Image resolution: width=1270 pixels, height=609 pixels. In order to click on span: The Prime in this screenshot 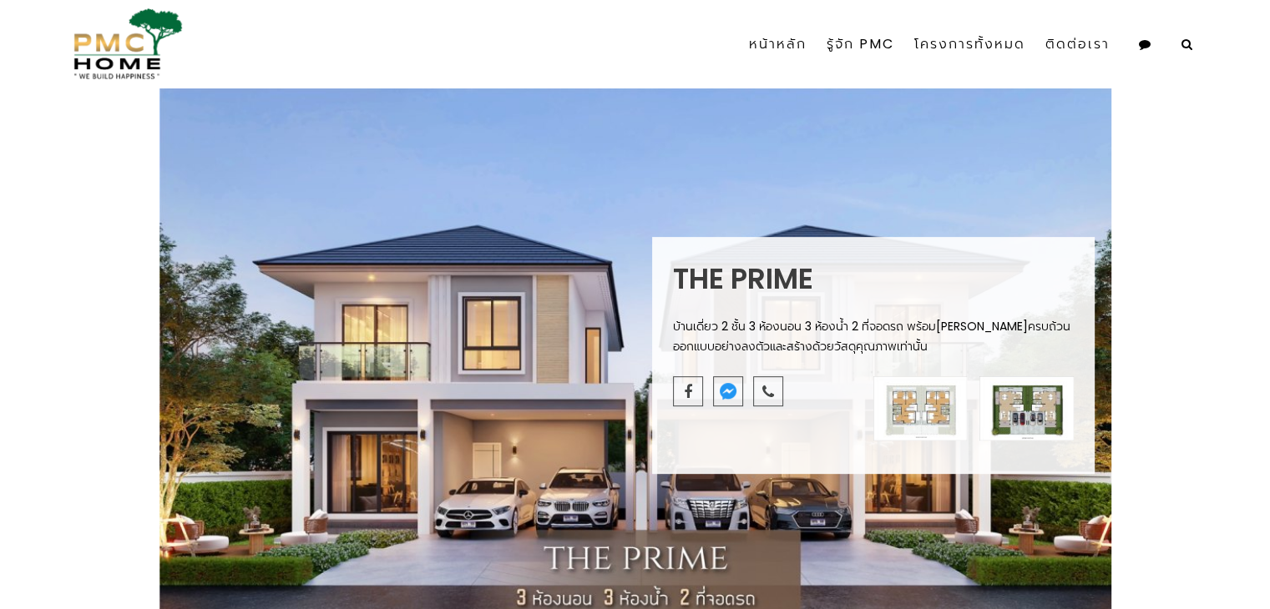, I will do `click(743, 279)`.